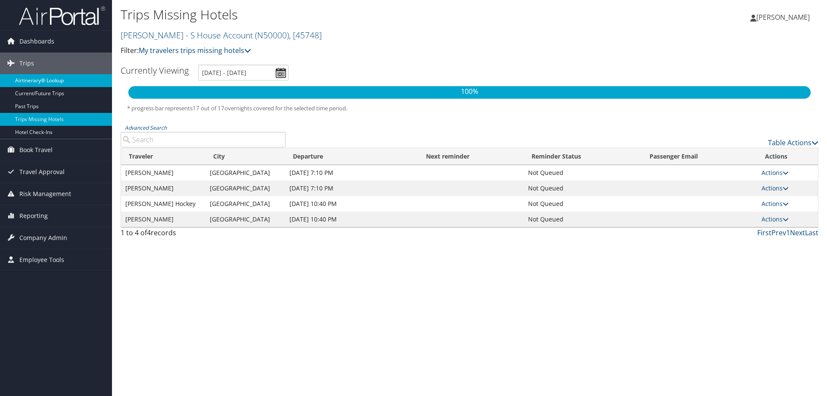 This screenshot has width=827, height=396. Describe the element at coordinates (272, 35) in the screenshot. I see `span: ( N50000 )` at that location.